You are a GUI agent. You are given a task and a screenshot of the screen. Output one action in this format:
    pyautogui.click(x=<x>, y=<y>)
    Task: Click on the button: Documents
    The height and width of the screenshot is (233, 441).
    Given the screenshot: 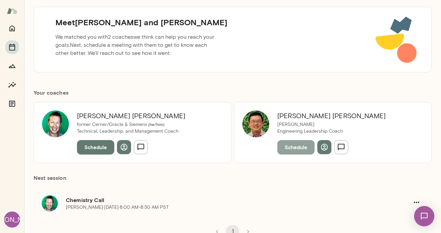 What is the action you would take?
    pyautogui.click(x=12, y=104)
    